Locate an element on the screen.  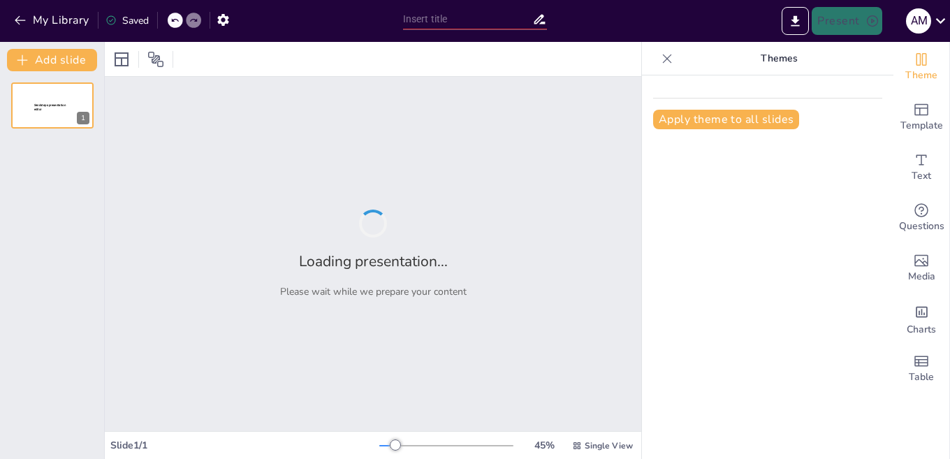
div: a m is located at coordinates (918, 21).